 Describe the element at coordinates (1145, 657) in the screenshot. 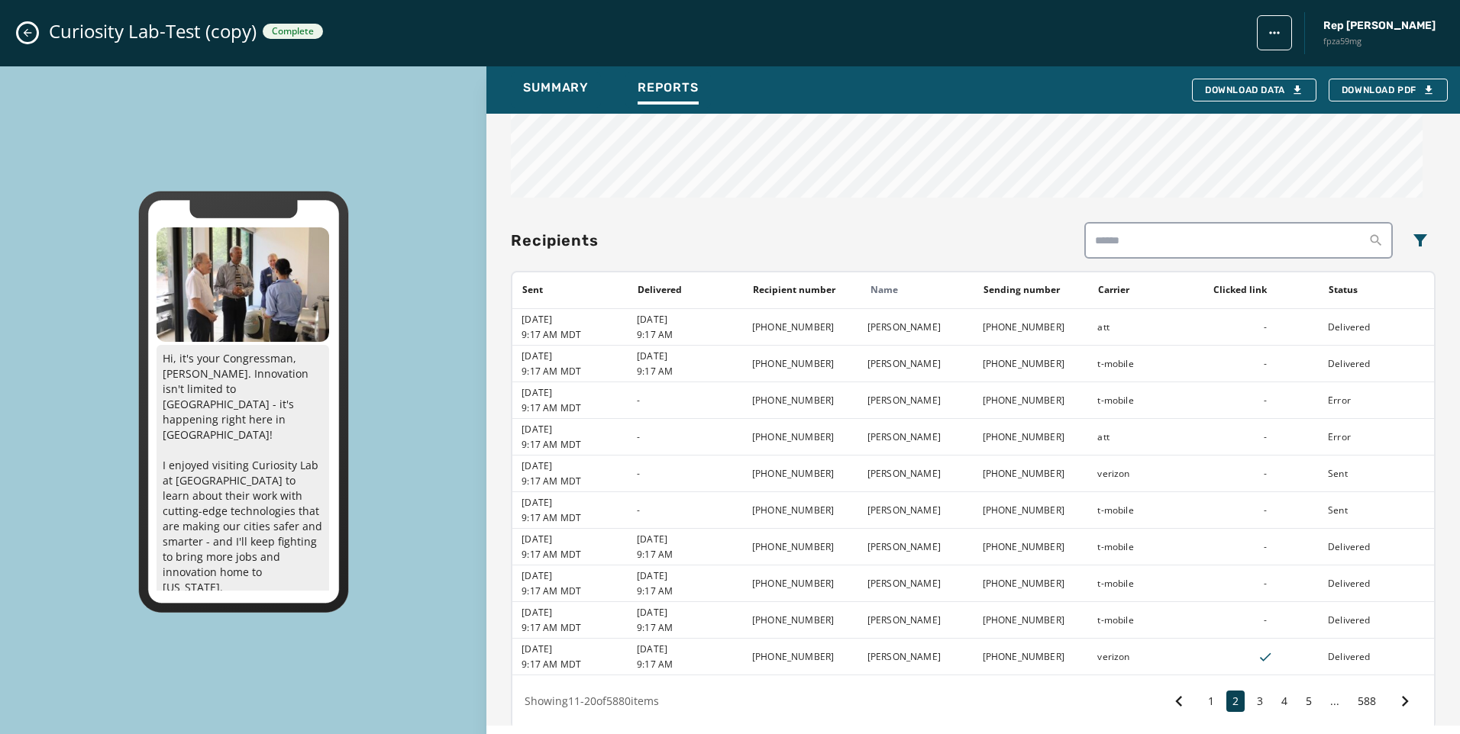

I see `td: verizon` at that location.